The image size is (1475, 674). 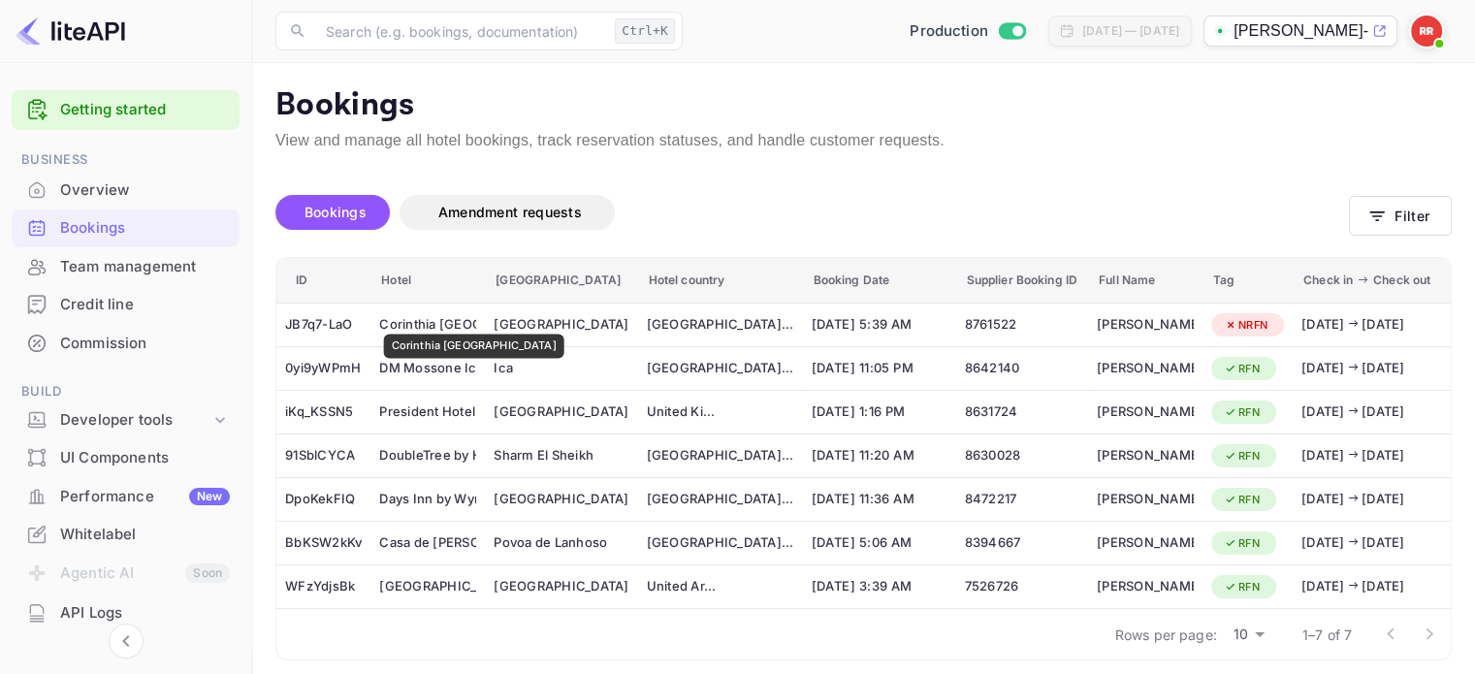 What do you see at coordinates (323, 280) in the screenshot?
I see `th: ID` at bounding box center [323, 280].